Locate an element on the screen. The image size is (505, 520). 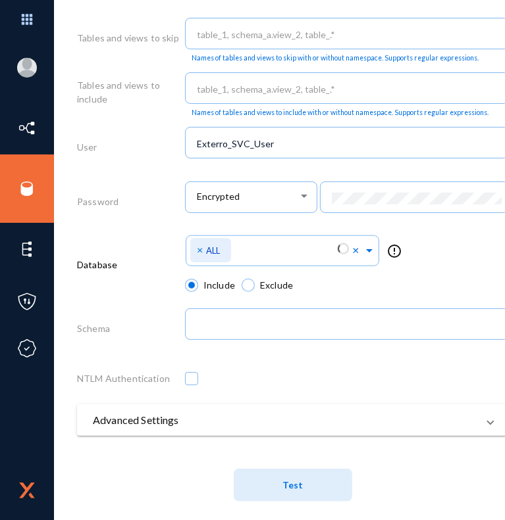
label: Database is located at coordinates (97, 264).